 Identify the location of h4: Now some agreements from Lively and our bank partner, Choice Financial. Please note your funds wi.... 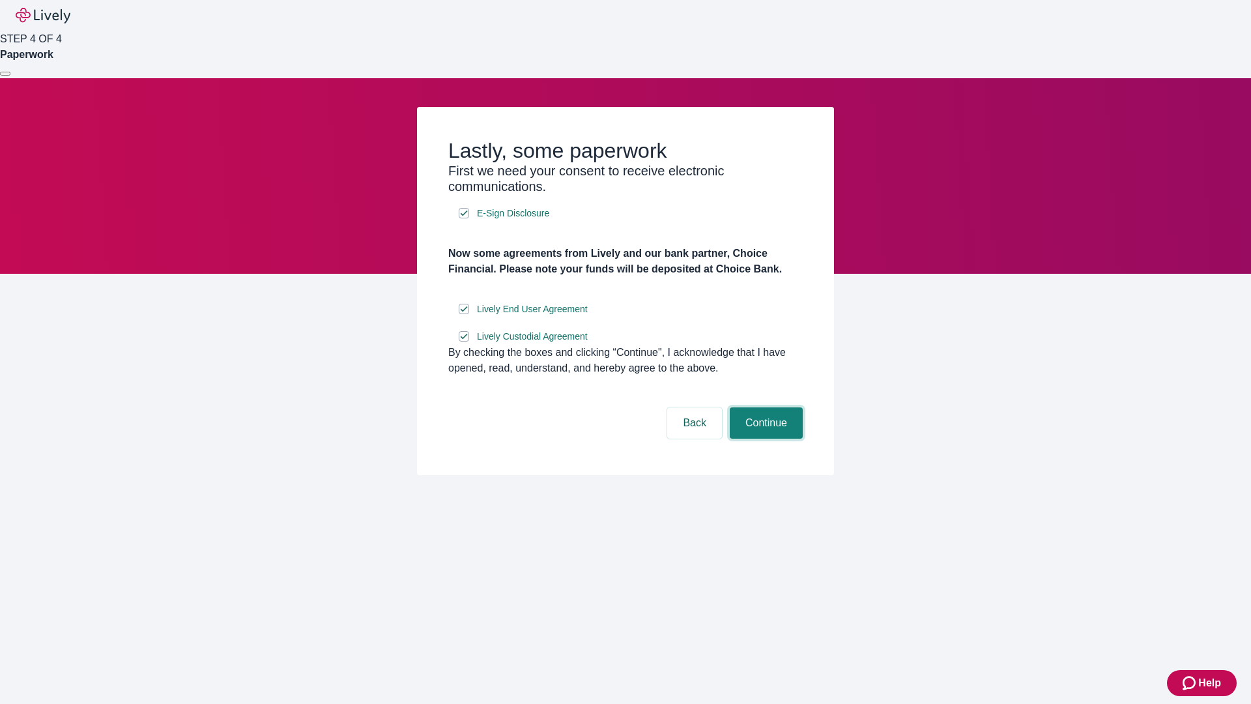
(626, 261).